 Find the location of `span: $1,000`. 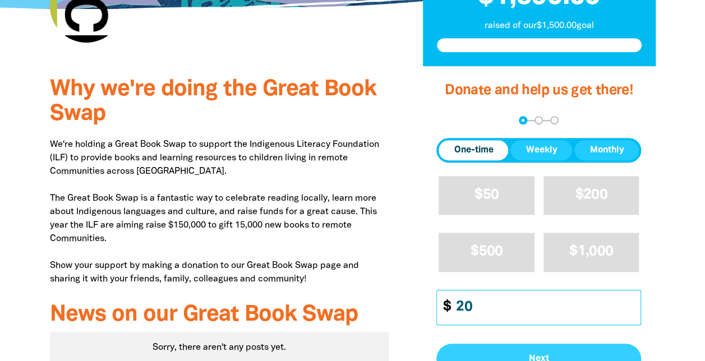

span: $1,000 is located at coordinates (591, 251).